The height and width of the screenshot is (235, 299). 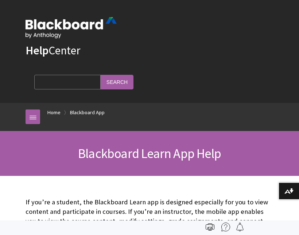 What do you see at coordinates (226, 227) in the screenshot?
I see `img: More help` at bounding box center [226, 227].